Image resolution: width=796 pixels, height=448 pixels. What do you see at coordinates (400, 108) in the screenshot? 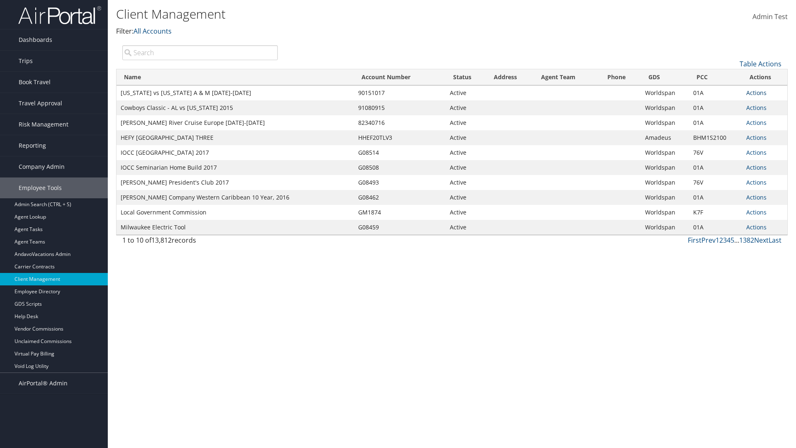
I see `td: 91080915` at bounding box center [400, 108].